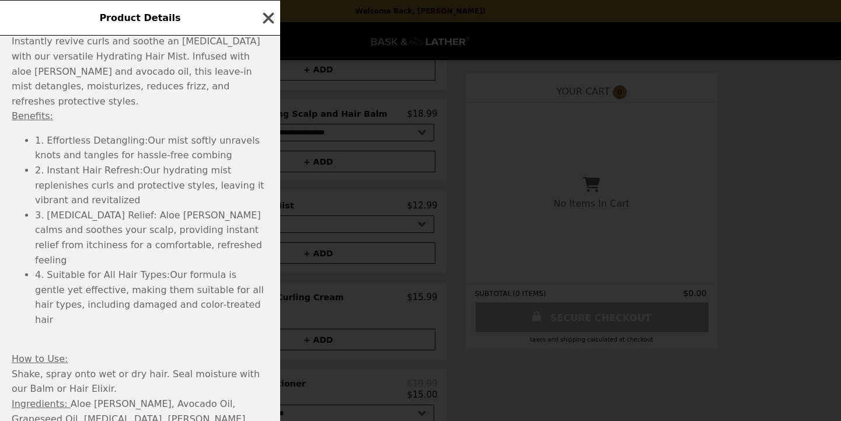 The width and height of the screenshot is (841, 421). Describe the element at coordinates (140, 18) in the screenshot. I see `span: Product Details` at that location.